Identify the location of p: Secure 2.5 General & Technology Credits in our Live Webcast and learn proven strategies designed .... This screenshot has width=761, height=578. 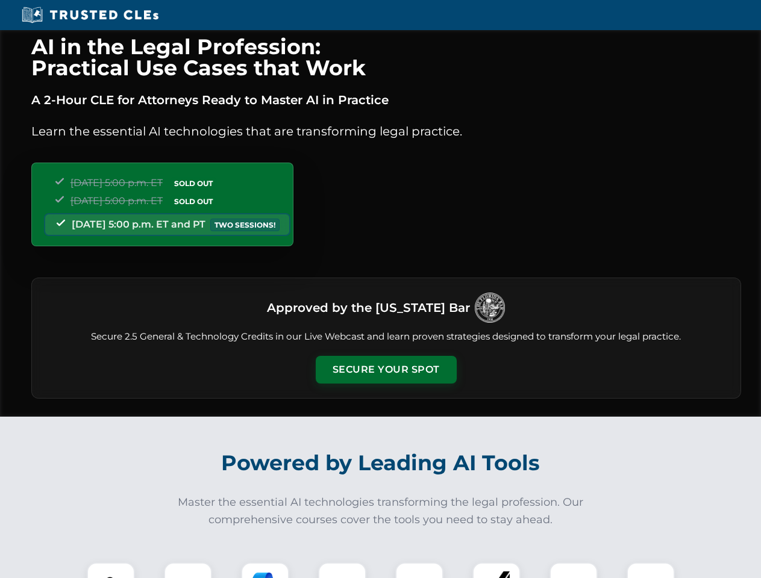
(386, 337).